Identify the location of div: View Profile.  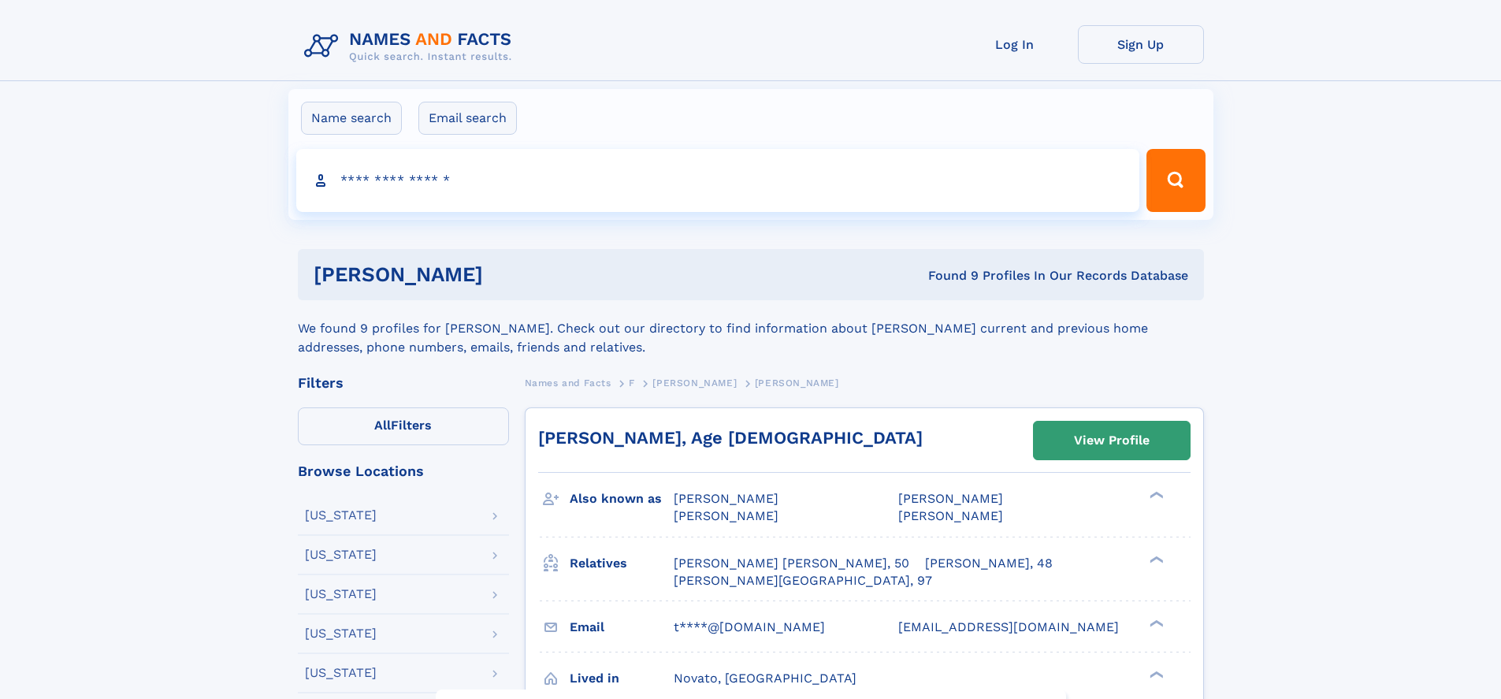
(1111, 440).